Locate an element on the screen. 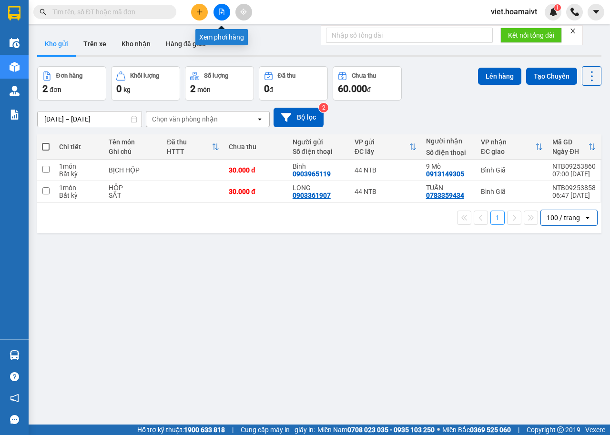  button: aim is located at coordinates (244, 12).